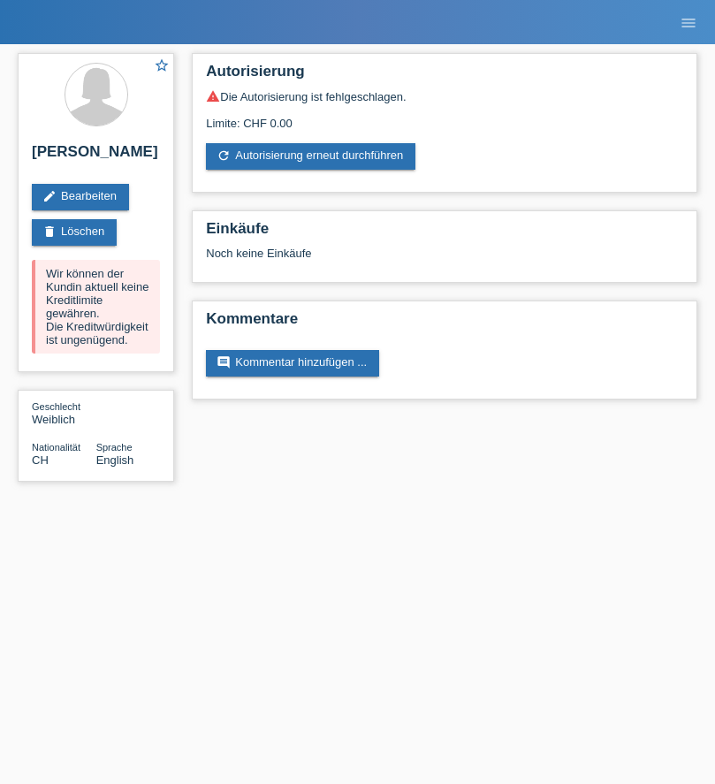 This screenshot has width=715, height=784. What do you see at coordinates (50, 196) in the screenshot?
I see `i: edit` at bounding box center [50, 196].